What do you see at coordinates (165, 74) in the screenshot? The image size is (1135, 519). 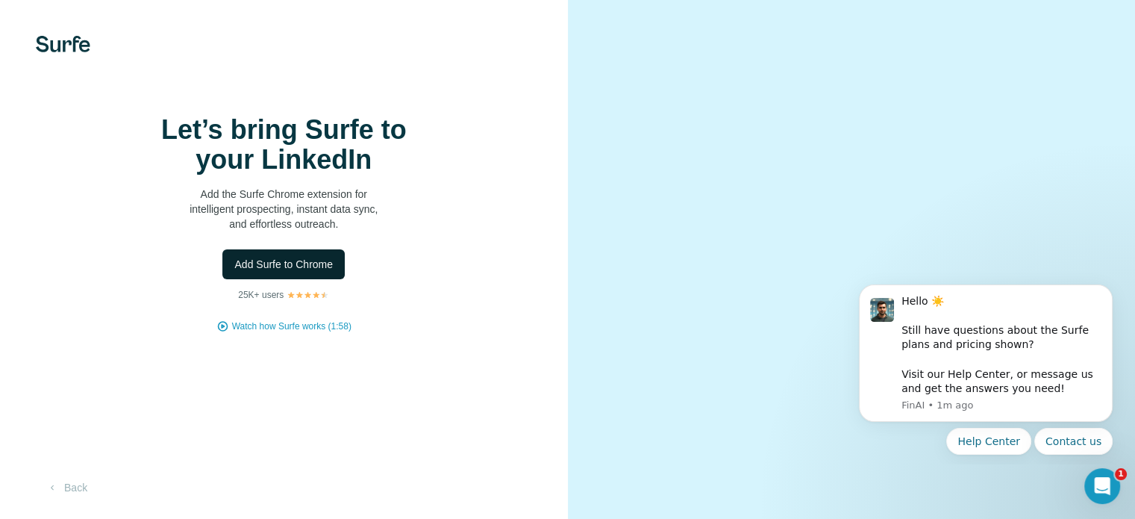 I see `div: Message content` at bounding box center [165, 74].